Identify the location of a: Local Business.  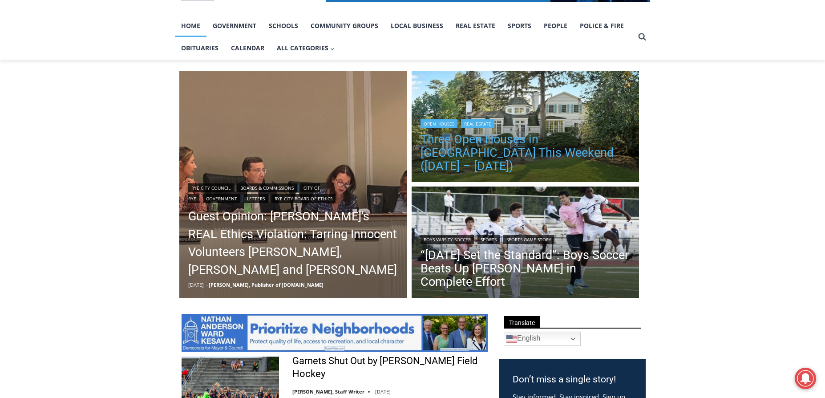
(417, 26).